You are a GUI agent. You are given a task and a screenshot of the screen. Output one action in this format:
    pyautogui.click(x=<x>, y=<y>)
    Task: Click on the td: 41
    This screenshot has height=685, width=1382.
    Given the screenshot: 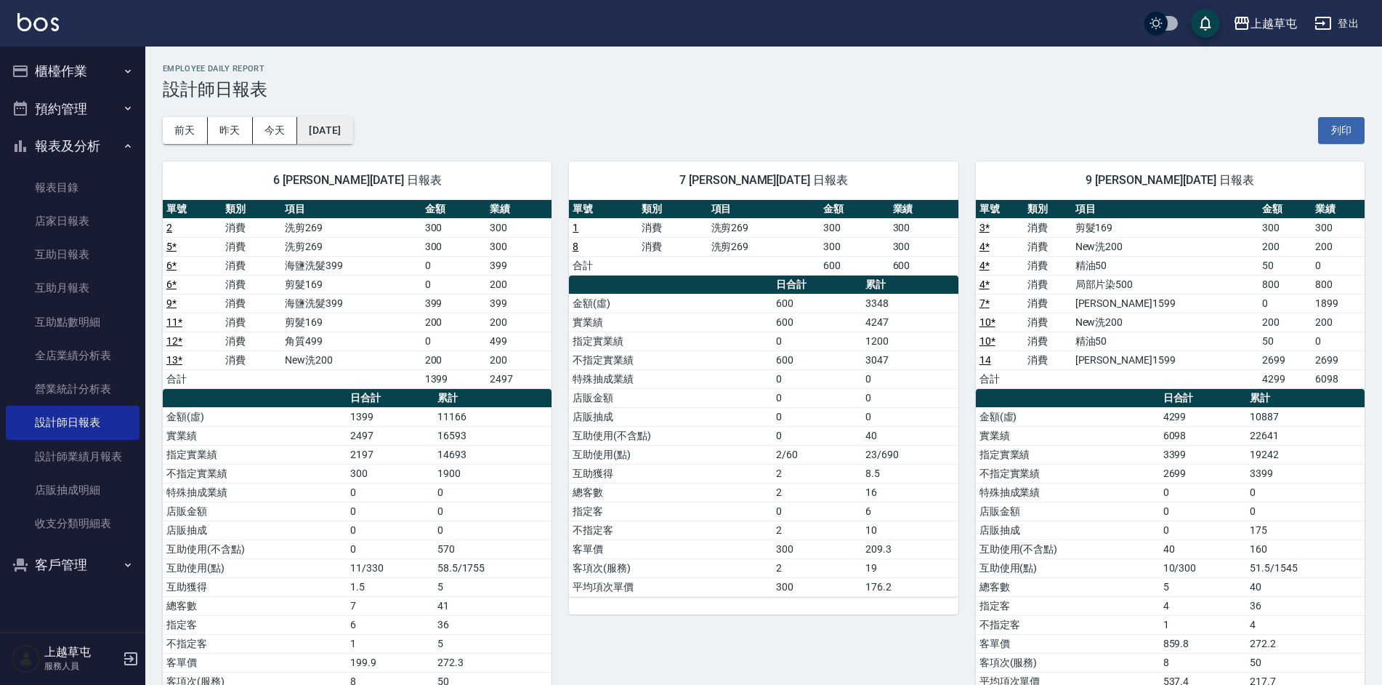 What is the action you would take?
    pyautogui.click(x=493, y=605)
    